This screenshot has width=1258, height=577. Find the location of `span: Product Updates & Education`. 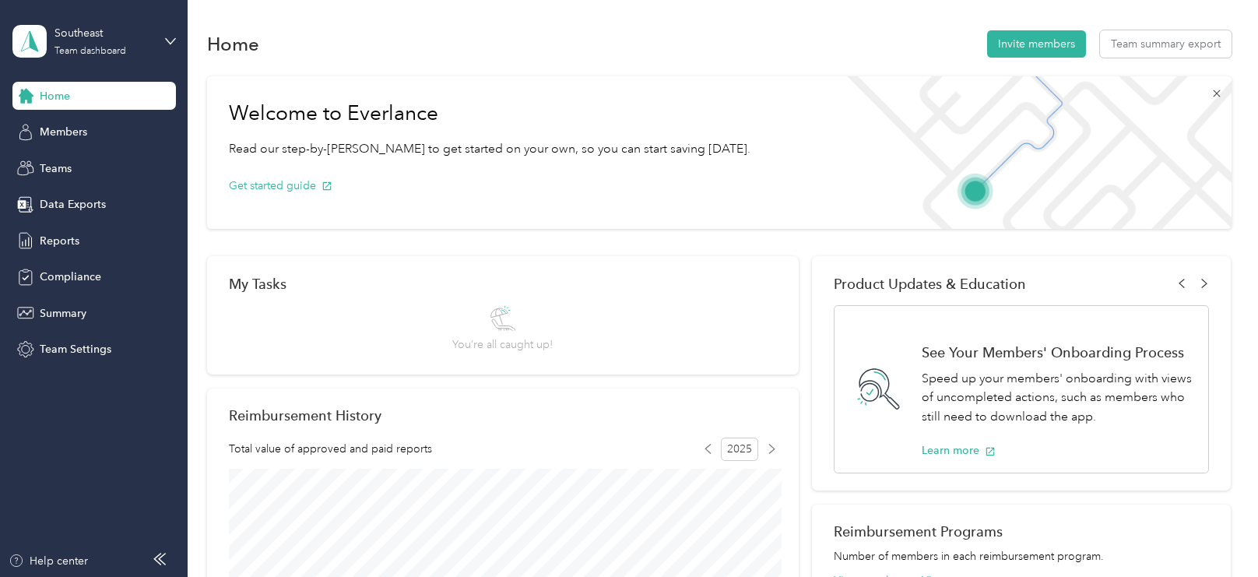

span: Product Updates & Education is located at coordinates (930, 283).